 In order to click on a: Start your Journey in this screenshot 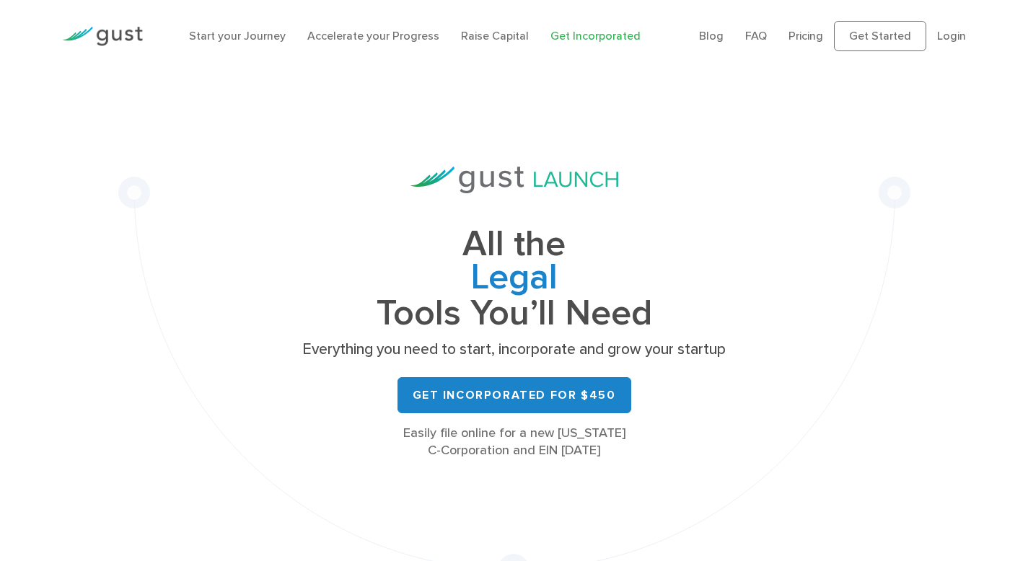, I will do `click(237, 35)`.